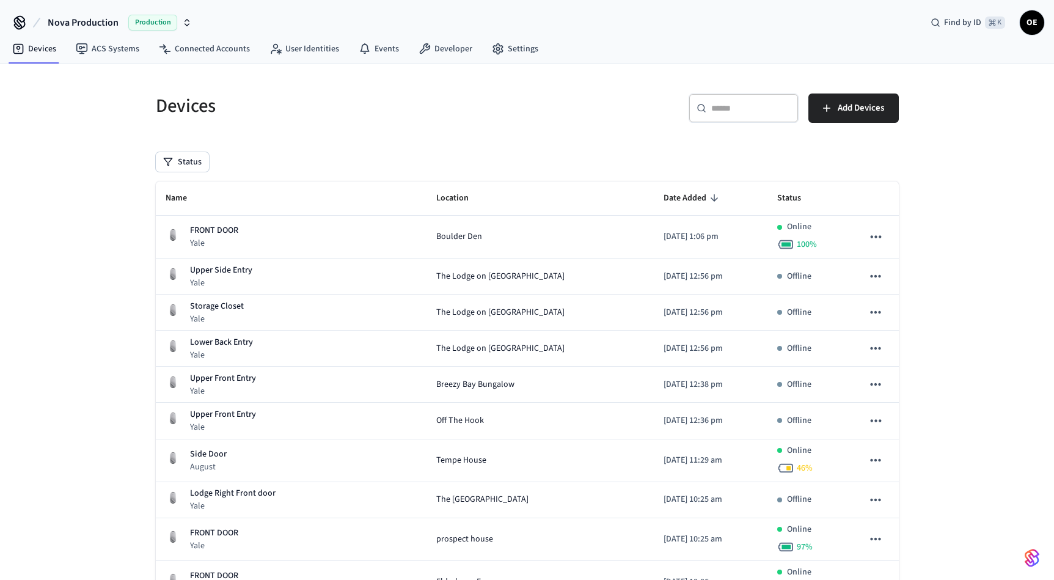  Describe the element at coordinates (962, 23) in the screenshot. I see `span: Find by ID` at that location.